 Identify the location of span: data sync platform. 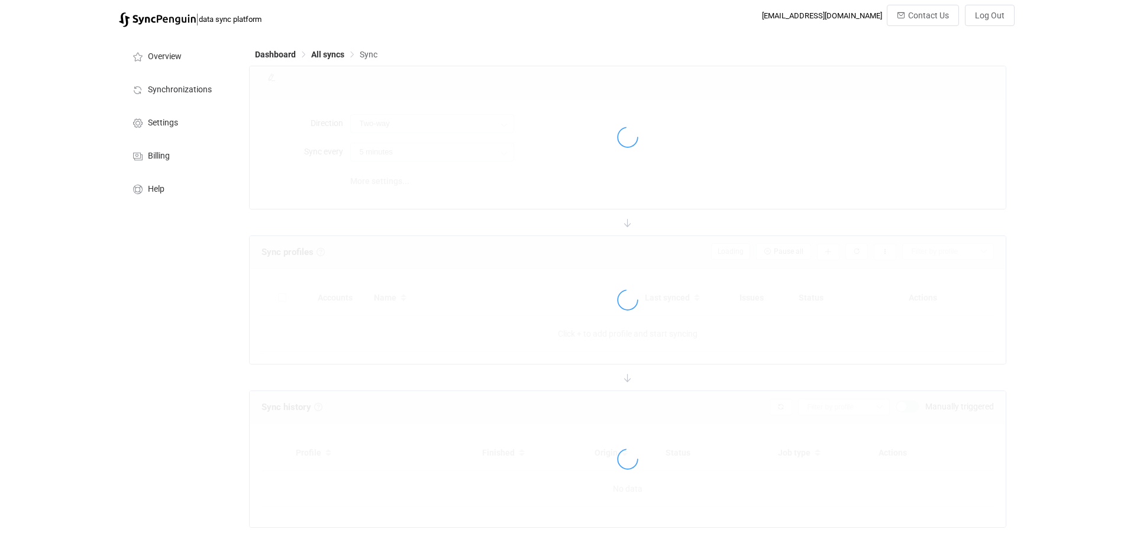
(230, 19).